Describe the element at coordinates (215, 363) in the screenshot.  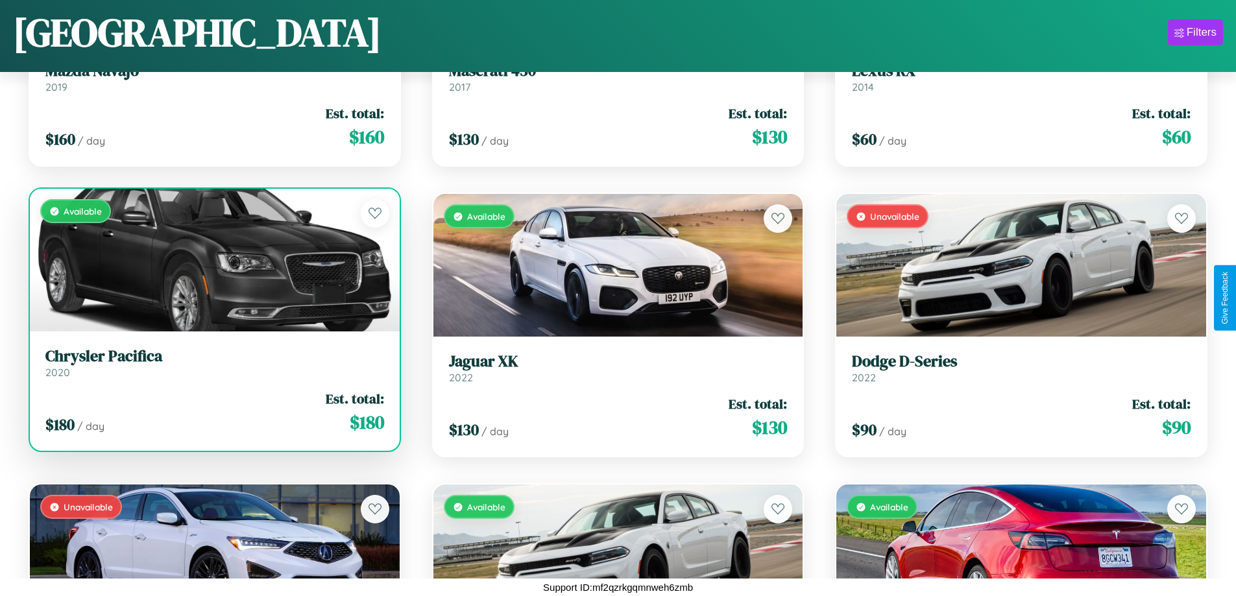
I see `a: Chrysler Pacifica2020` at that location.